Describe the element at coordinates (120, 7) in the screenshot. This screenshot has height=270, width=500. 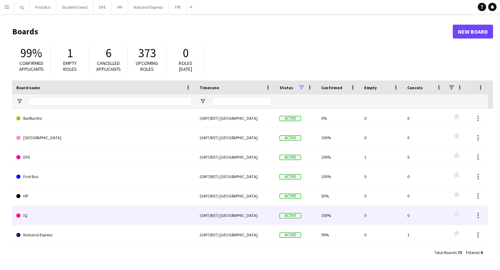
I see `button: HP` at that location.